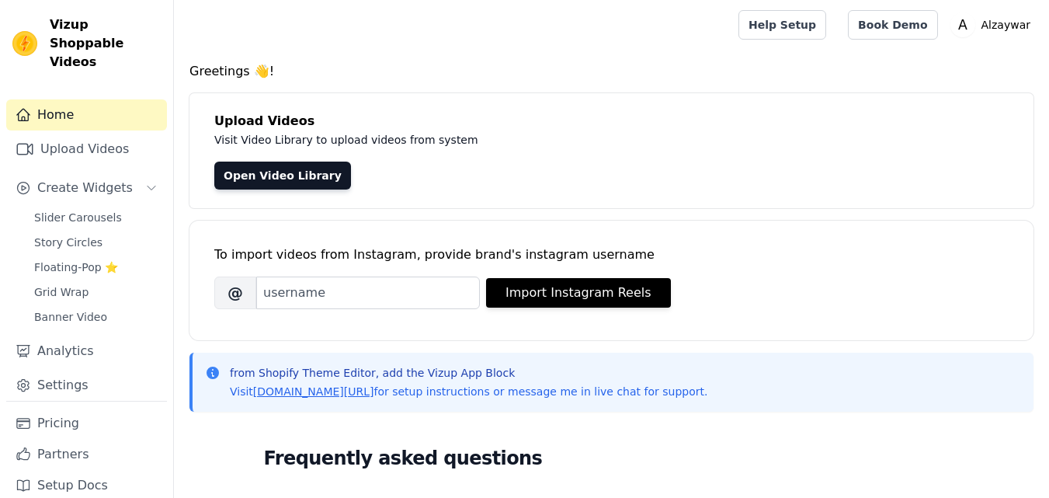 The image size is (1049, 498). Describe the element at coordinates (578, 293) in the screenshot. I see `button: Import Instagram Reels` at that location.